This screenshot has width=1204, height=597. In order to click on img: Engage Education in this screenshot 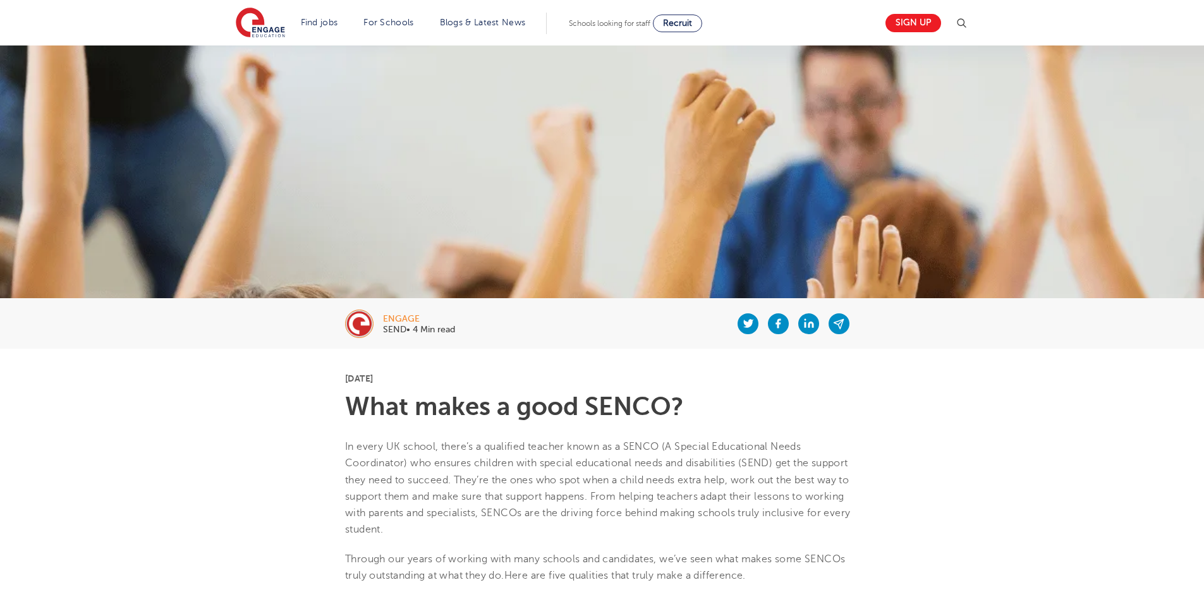, I will do `click(260, 23)`.